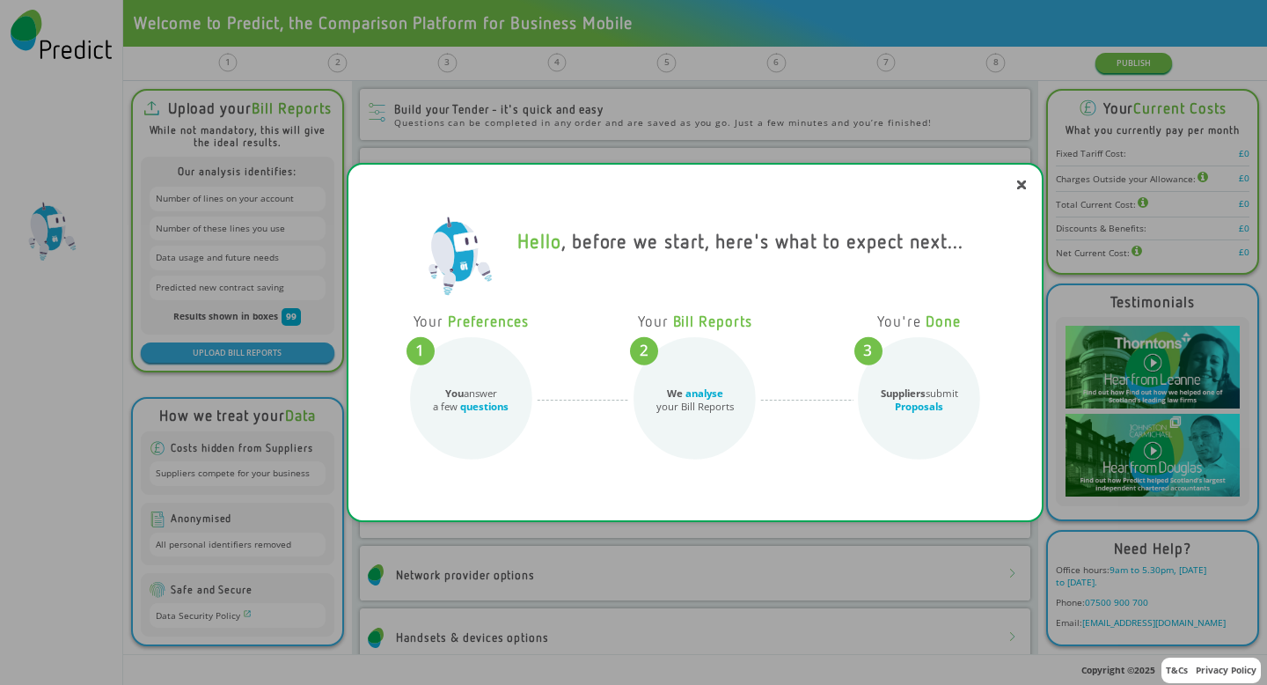 This screenshot has height=685, width=1267. What do you see at coordinates (704, 392) in the screenshot?
I see `span: analyse` at bounding box center [704, 392].